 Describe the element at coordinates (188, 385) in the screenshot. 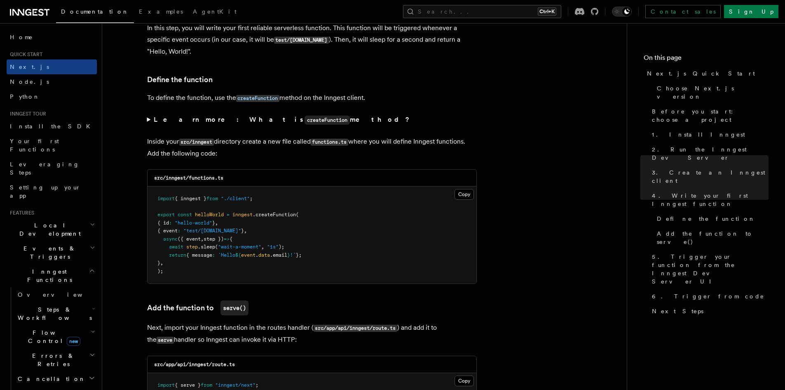

I see `span: { serve }` at that location.